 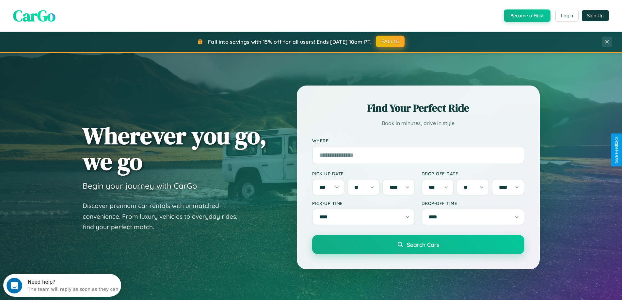 I want to click on div: Open Intercom Messenger, so click(x=62, y=11).